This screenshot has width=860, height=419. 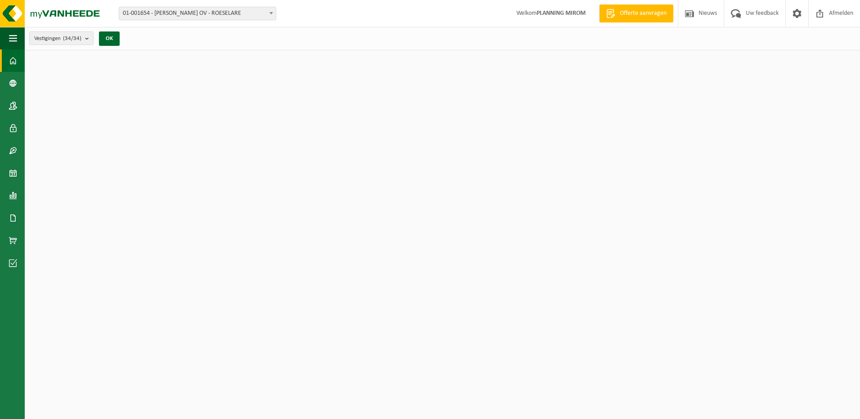 I want to click on span: 01-001654 - MIROM ROESELARE OV - ROESELARE, so click(x=198, y=13).